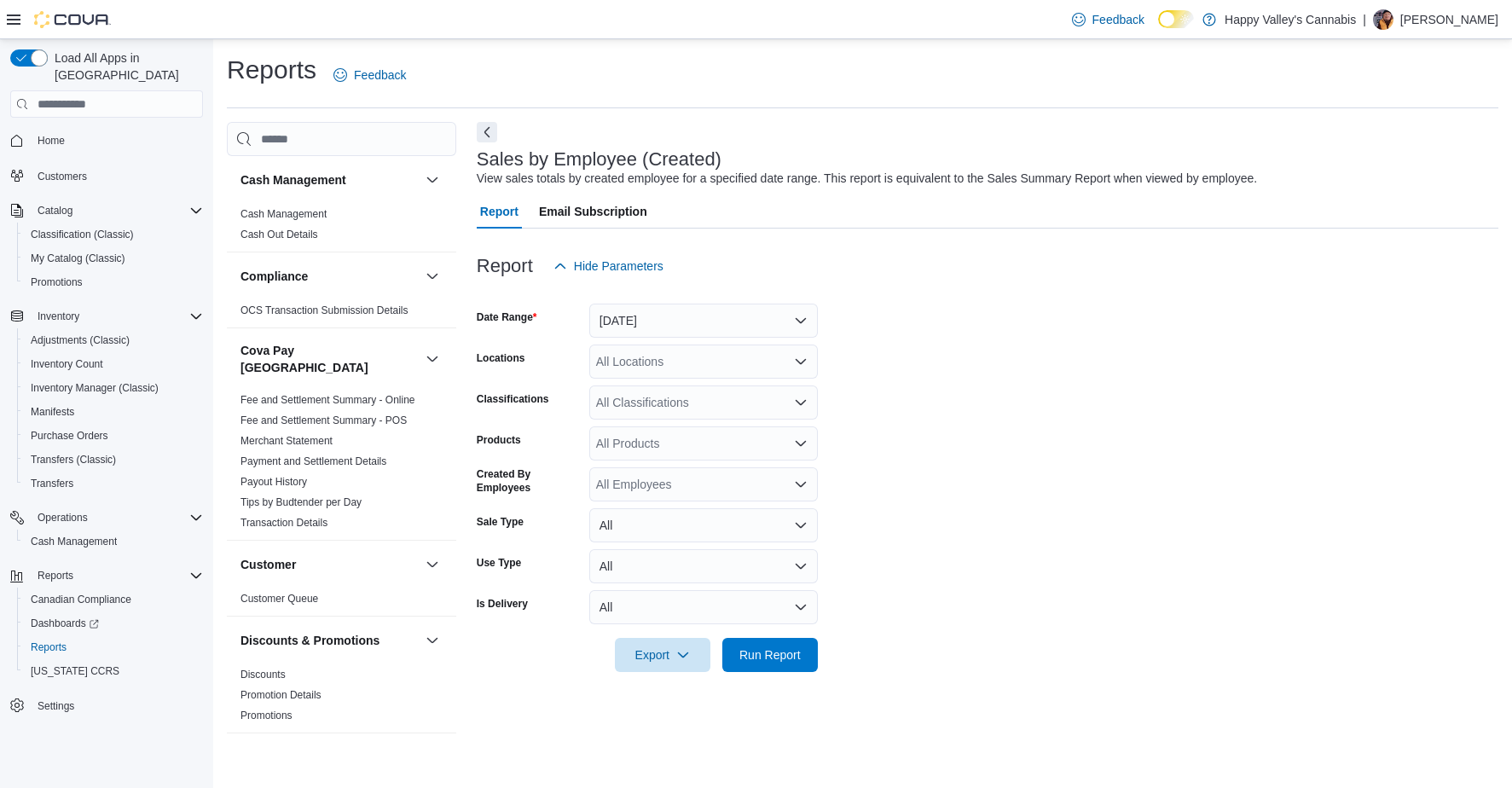  What do you see at coordinates (262, 674) in the screenshot?
I see `a: Discounts` at bounding box center [262, 674].